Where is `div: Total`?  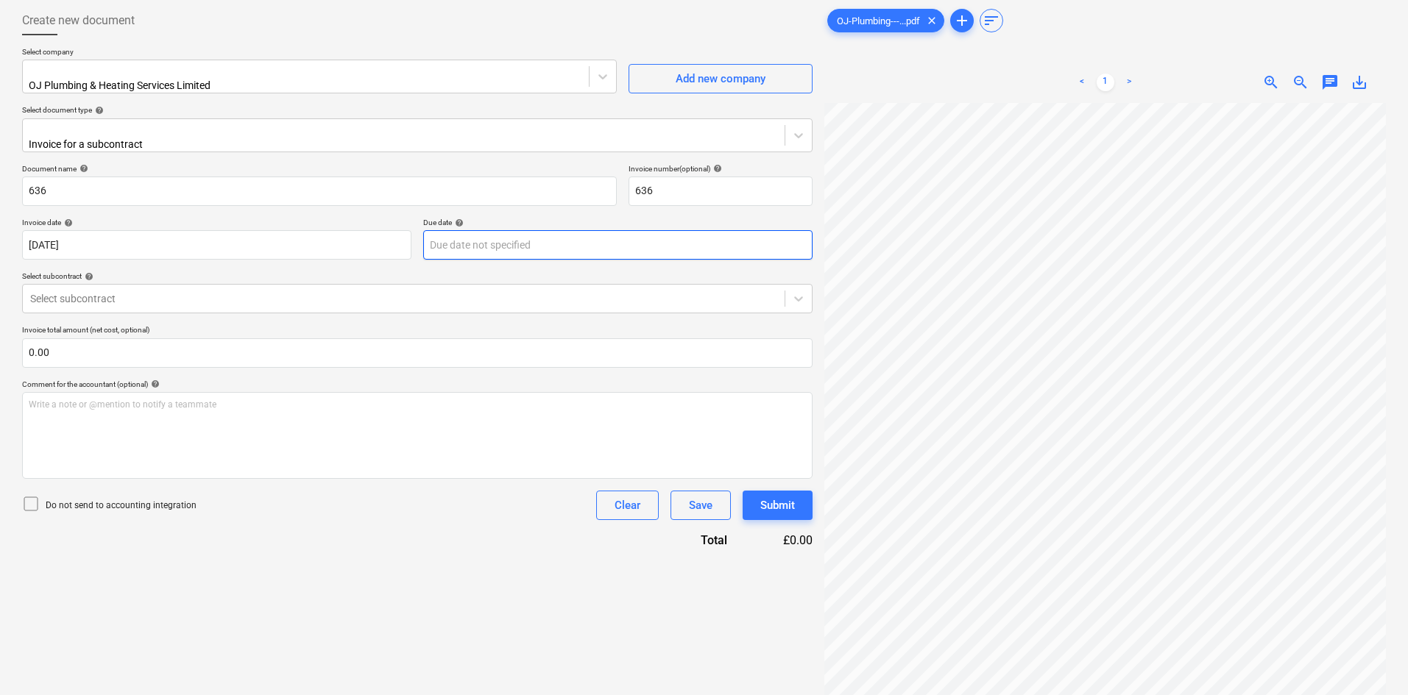
div: Total is located at coordinates (686, 540).